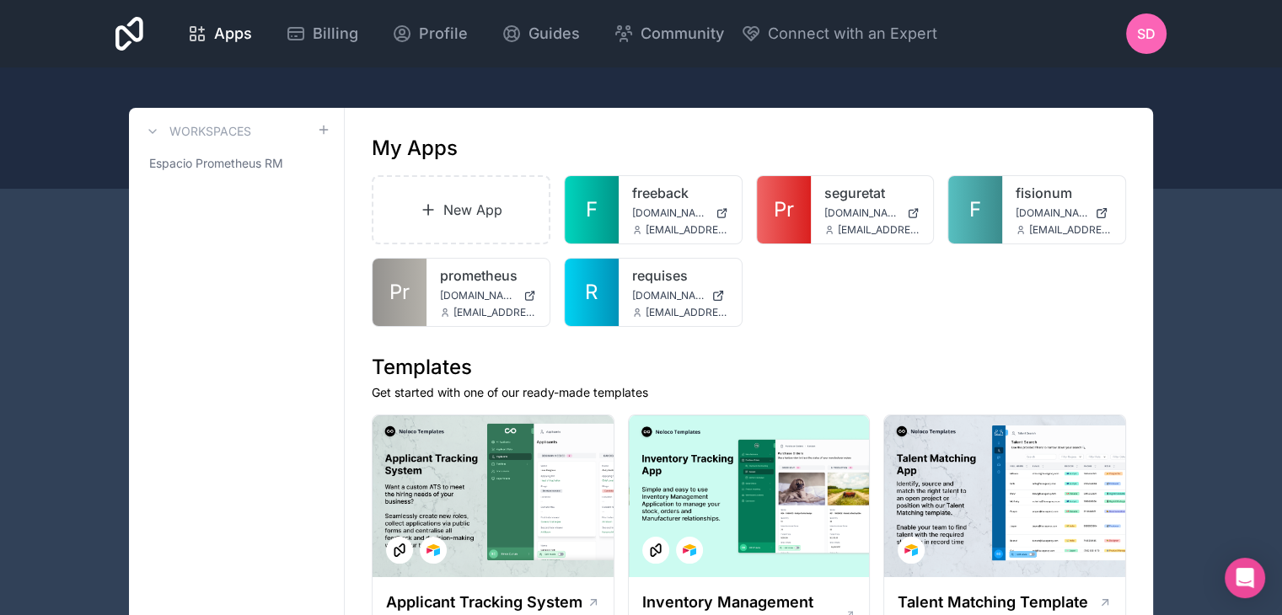 The image size is (1282, 615). I want to click on a: Billing, so click(322, 34).